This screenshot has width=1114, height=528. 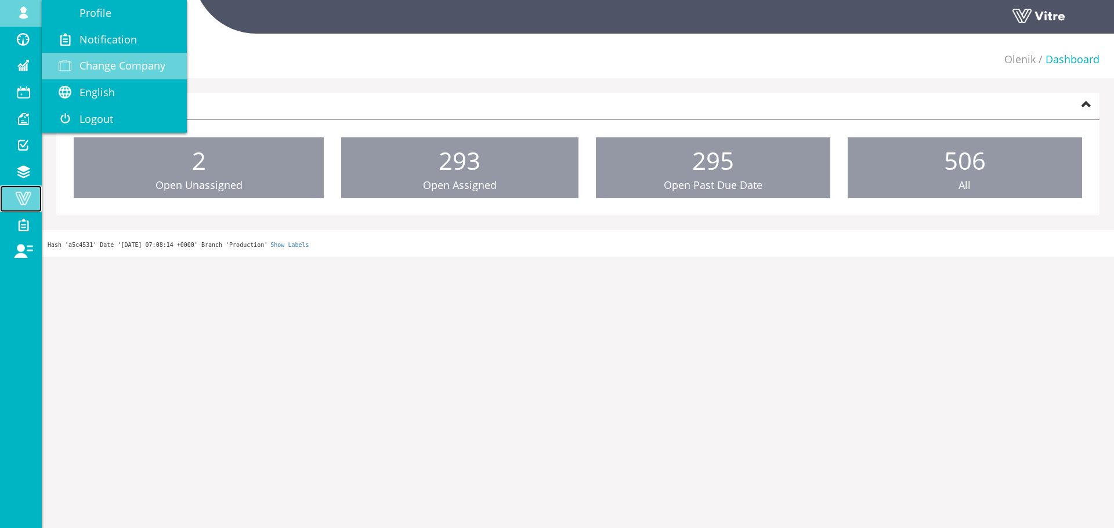 What do you see at coordinates (713, 160) in the screenshot?
I see `span: 295` at bounding box center [713, 160].